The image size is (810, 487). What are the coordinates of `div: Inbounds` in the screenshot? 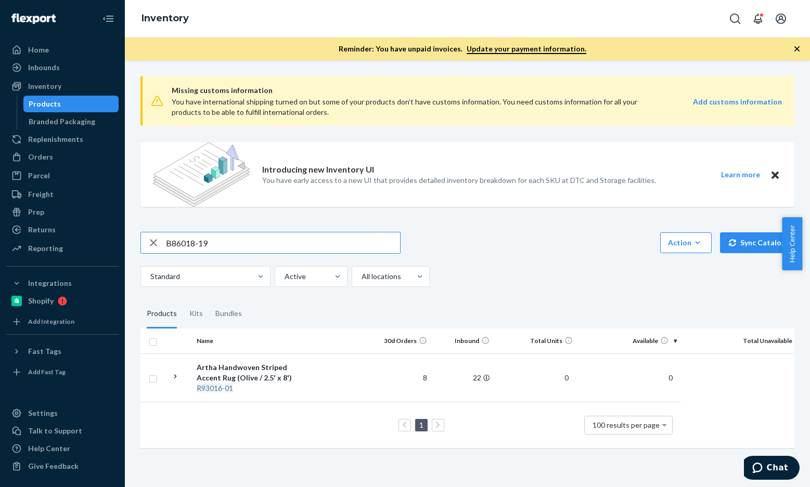 It's located at (44, 68).